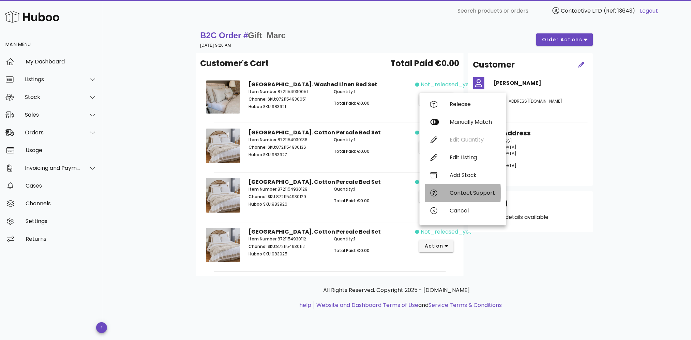 Image resolution: width=691 pixels, height=340 pixels. I want to click on div: Cancel, so click(473, 210).